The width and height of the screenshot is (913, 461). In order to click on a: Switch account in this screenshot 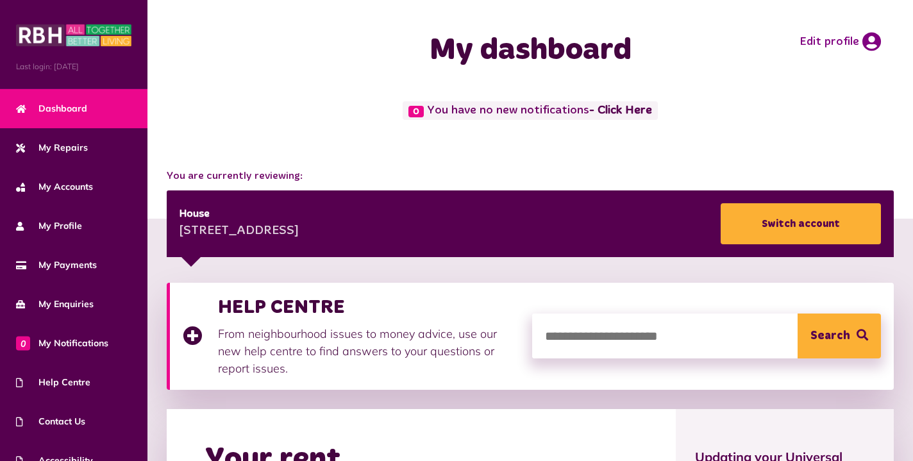, I will do `click(800, 224)`.